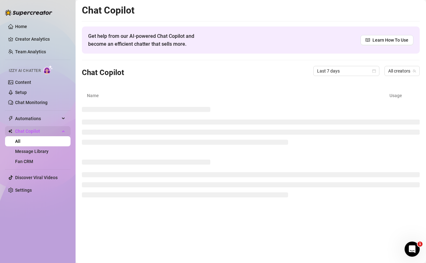 The width and height of the screenshot is (426, 263). What do you see at coordinates (238, 95) in the screenshot?
I see `article: Name` at bounding box center [238, 95].